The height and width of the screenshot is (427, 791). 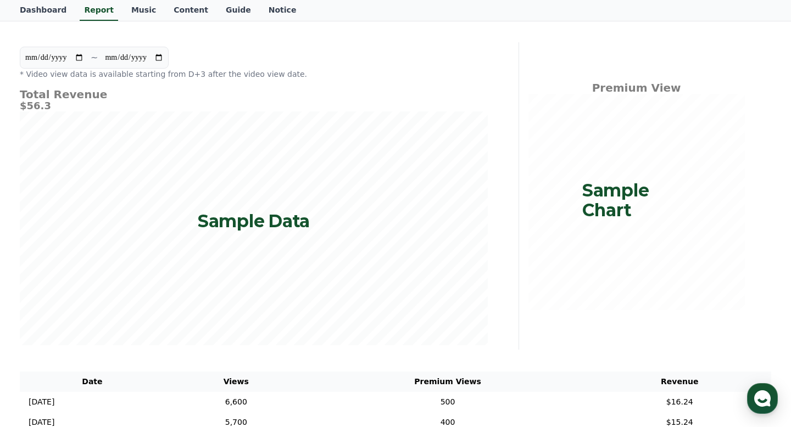 What do you see at coordinates (636, 200) in the screenshot?
I see `p: Sample Chart` at bounding box center [636, 200].